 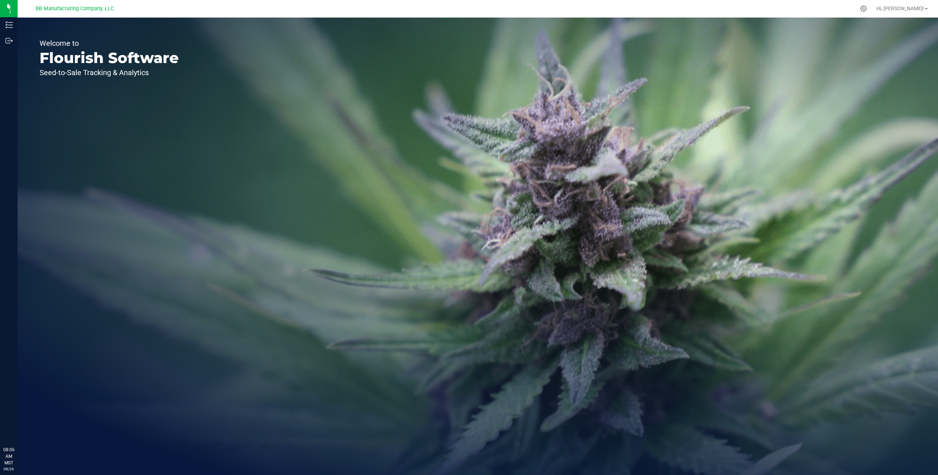 What do you see at coordinates (9, 25) in the screenshot?
I see `inline-svg: Inventory` at bounding box center [9, 25].